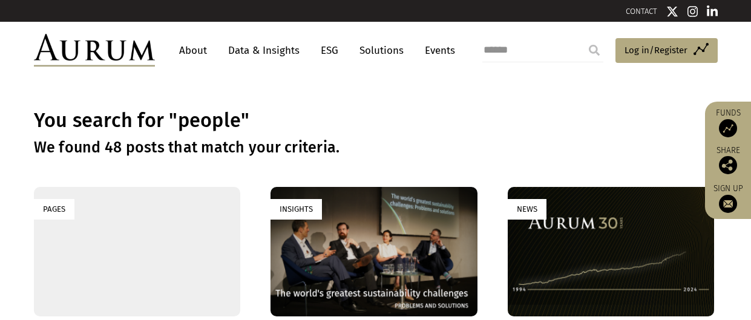 This screenshot has width=751, height=320. Describe the element at coordinates (54, 209) in the screenshot. I see `div: Pages` at that location.